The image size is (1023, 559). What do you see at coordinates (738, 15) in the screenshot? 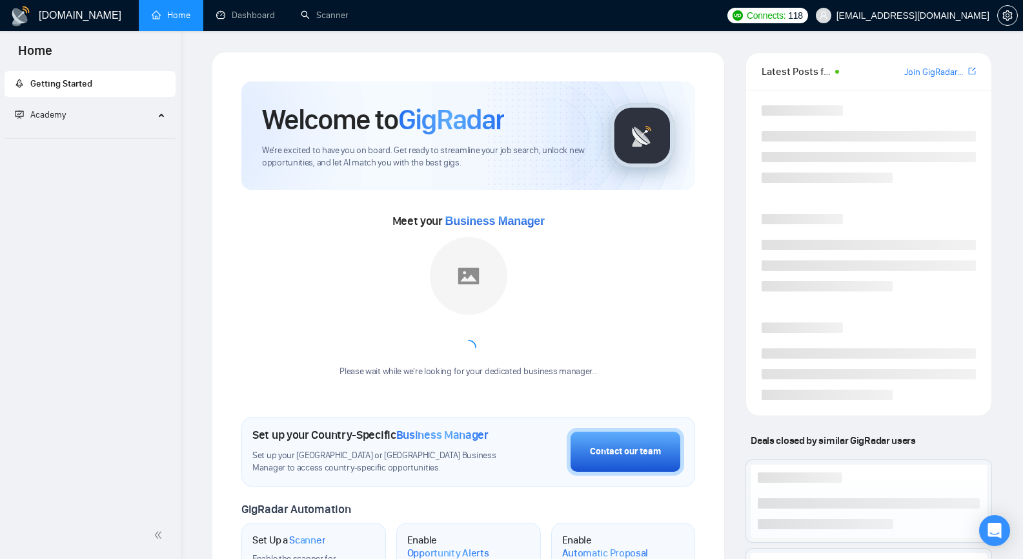
I see `img: upwork-logo.png` at bounding box center [738, 15].